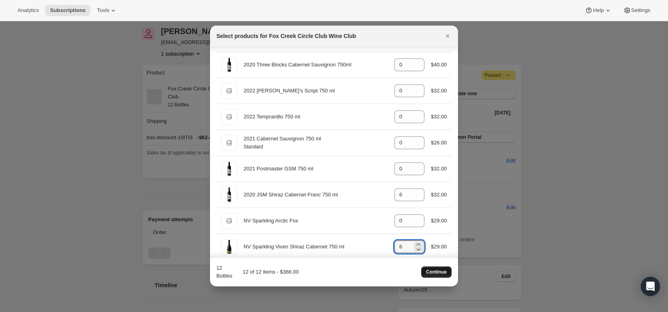 The image size is (668, 312). What do you see at coordinates (316, 117) in the screenshot?
I see `div: 2022 Tempranillo 750 ml` at bounding box center [316, 117].